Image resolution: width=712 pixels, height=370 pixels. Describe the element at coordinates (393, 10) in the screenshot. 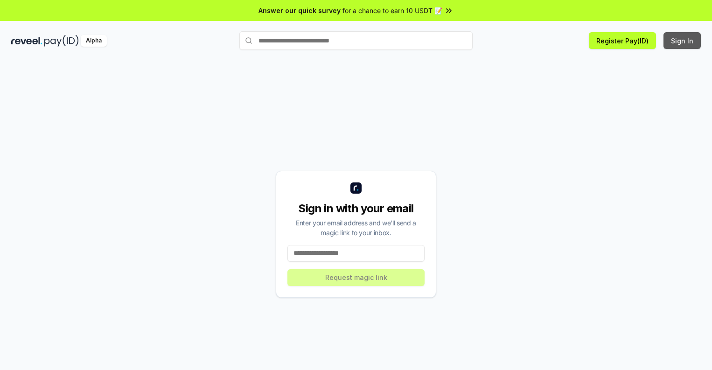

I see `span: for a chance to earn 10 USDT 📝` at that location.